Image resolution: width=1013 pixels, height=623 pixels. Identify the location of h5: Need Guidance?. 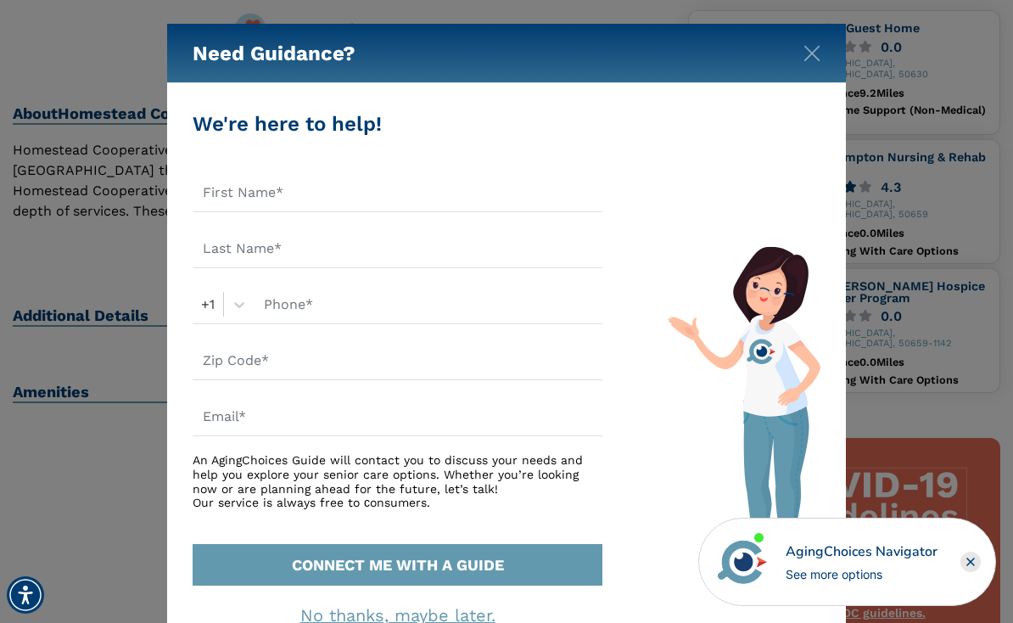
(274, 53).